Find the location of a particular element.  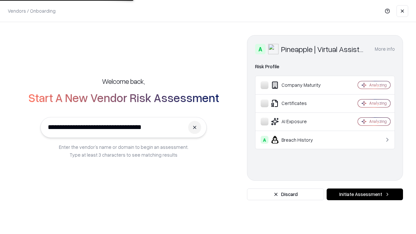

div: Breach History is located at coordinates (299, 140).